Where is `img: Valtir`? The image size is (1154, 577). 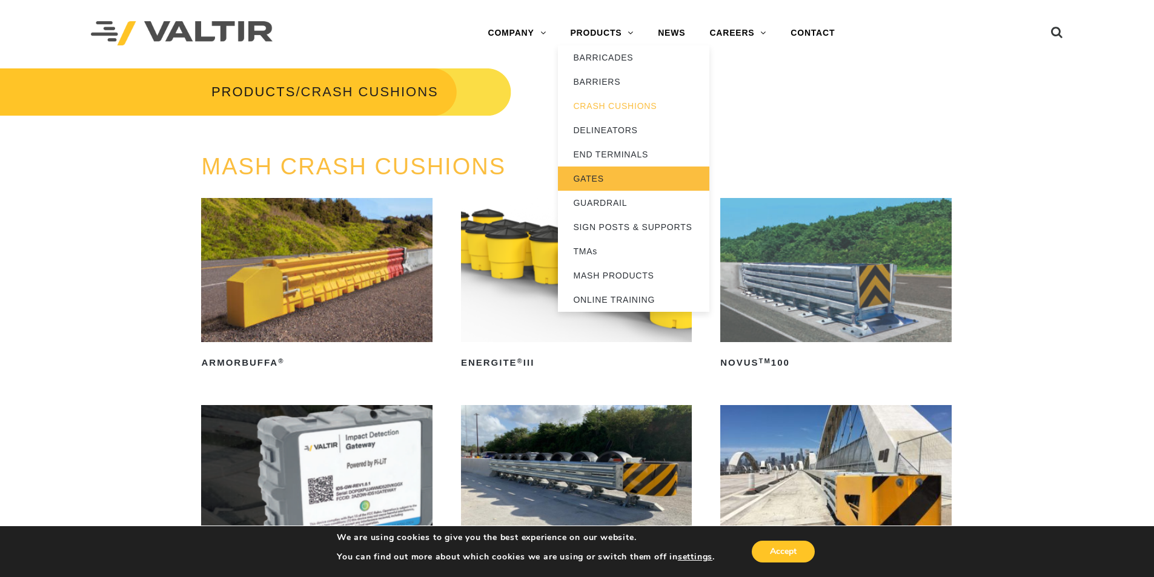 img: Valtir is located at coordinates (182, 33).